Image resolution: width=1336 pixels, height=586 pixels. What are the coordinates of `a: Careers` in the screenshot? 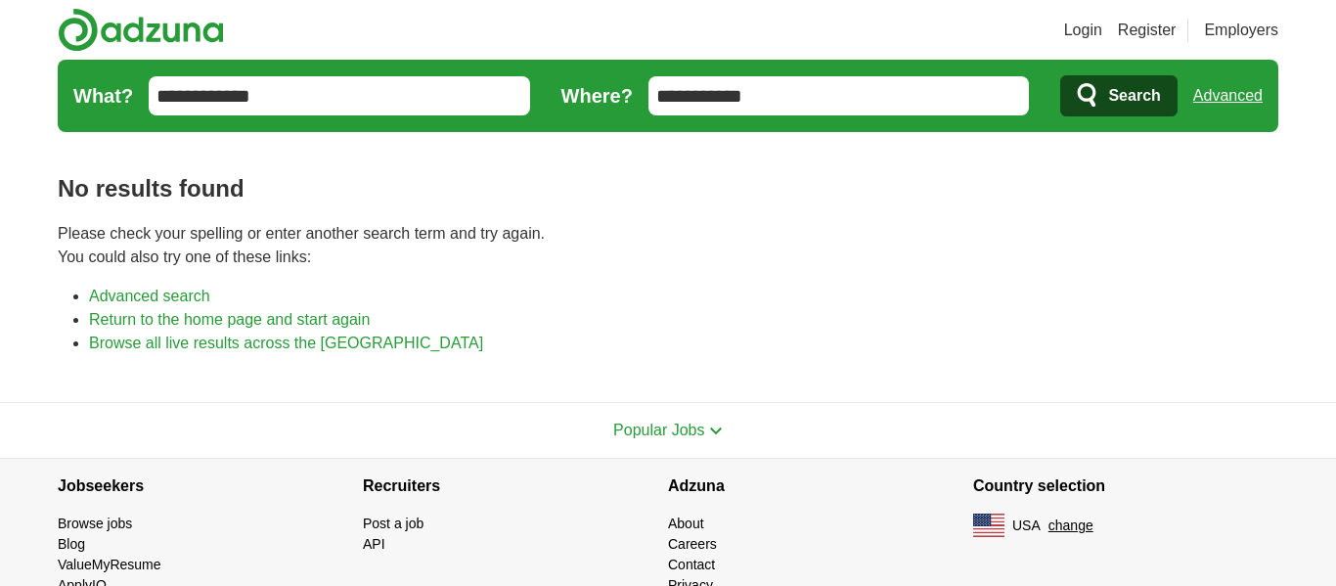 It's located at (693, 544).